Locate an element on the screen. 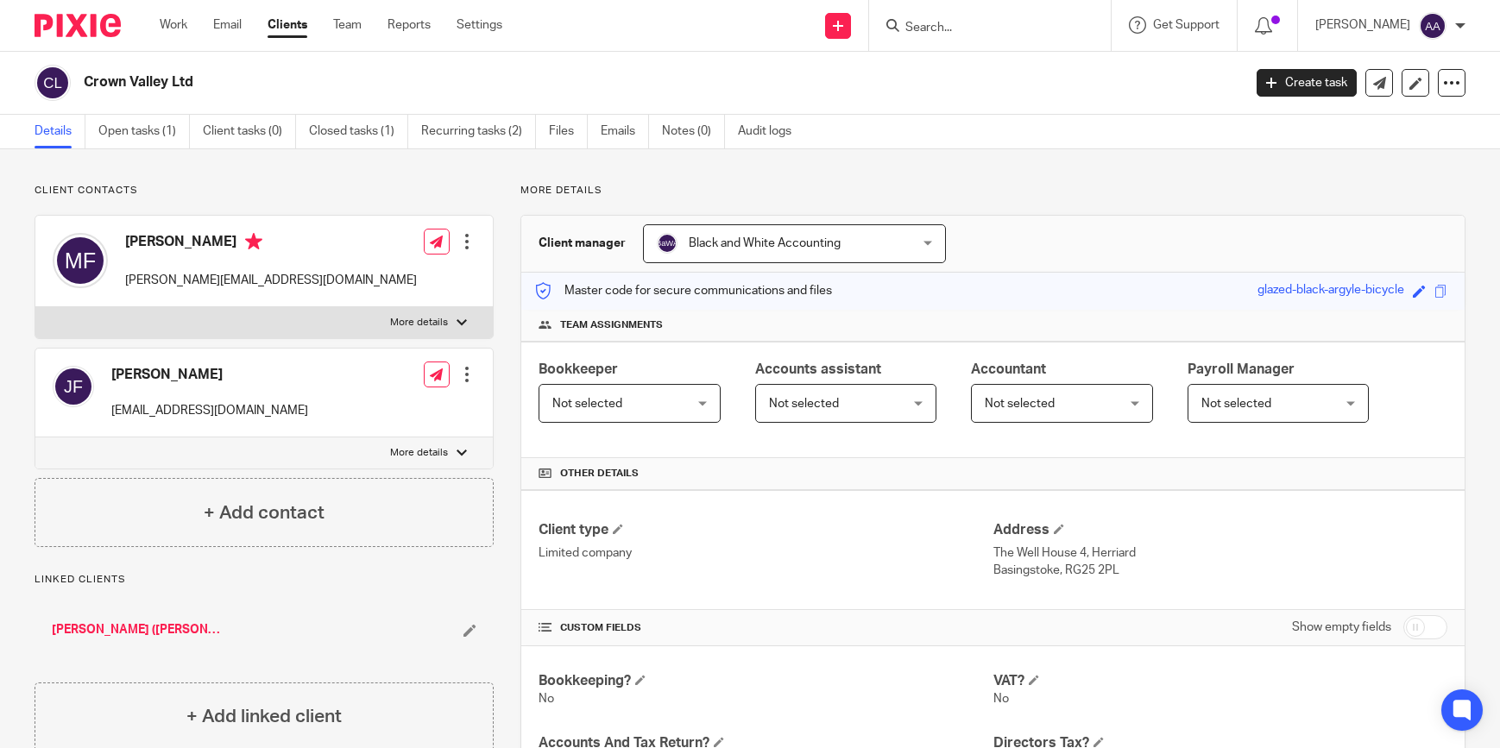 This screenshot has height=748, width=1500. a: Team is located at coordinates (347, 25).